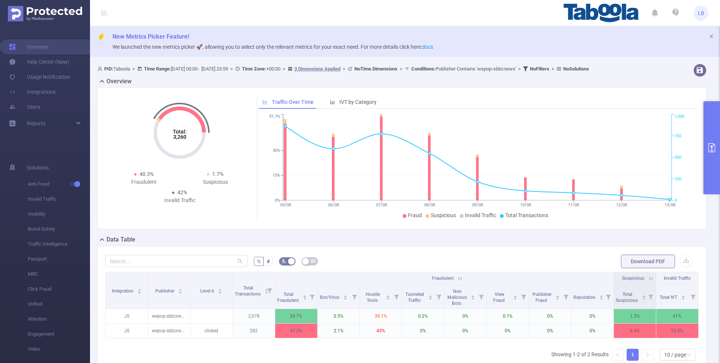 The width and height of the screenshot is (720, 363). What do you see at coordinates (59, 349) in the screenshot?
I see `span: Video` at bounding box center [59, 349].